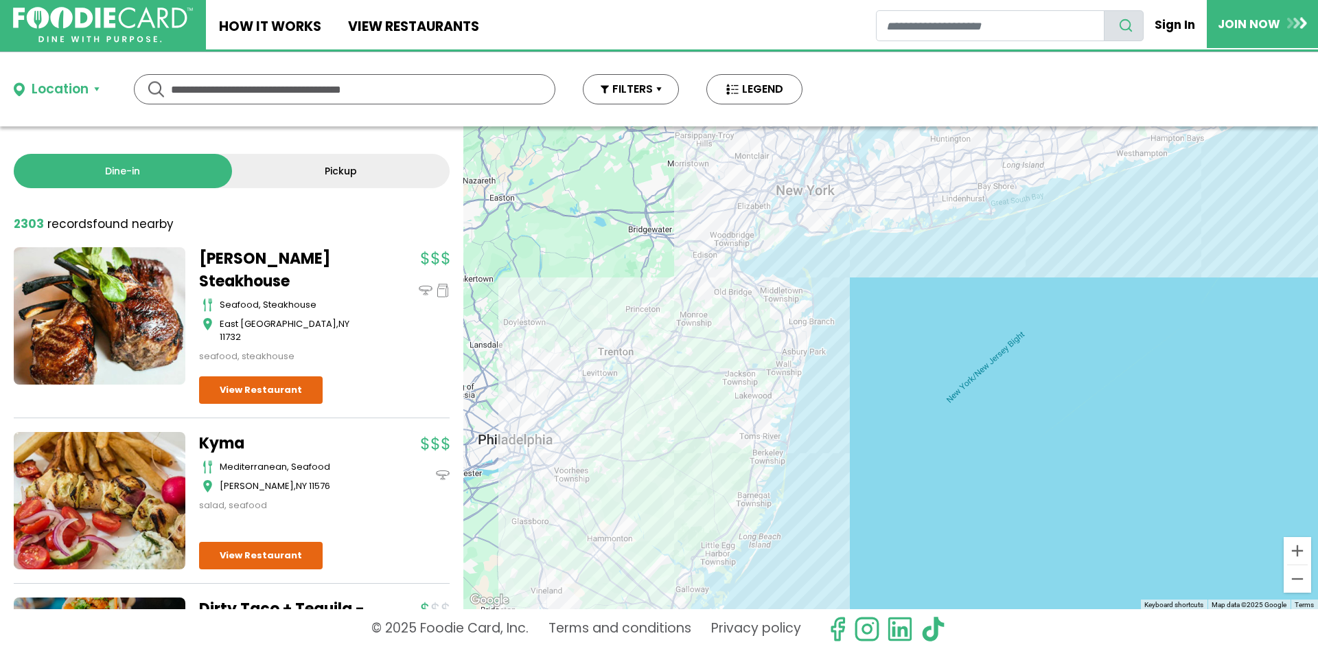 The width and height of the screenshot is (1318, 649). Describe the element at coordinates (450, 629) in the screenshot. I see `p: © 2025 Foodie Card, Inc.` at that location.